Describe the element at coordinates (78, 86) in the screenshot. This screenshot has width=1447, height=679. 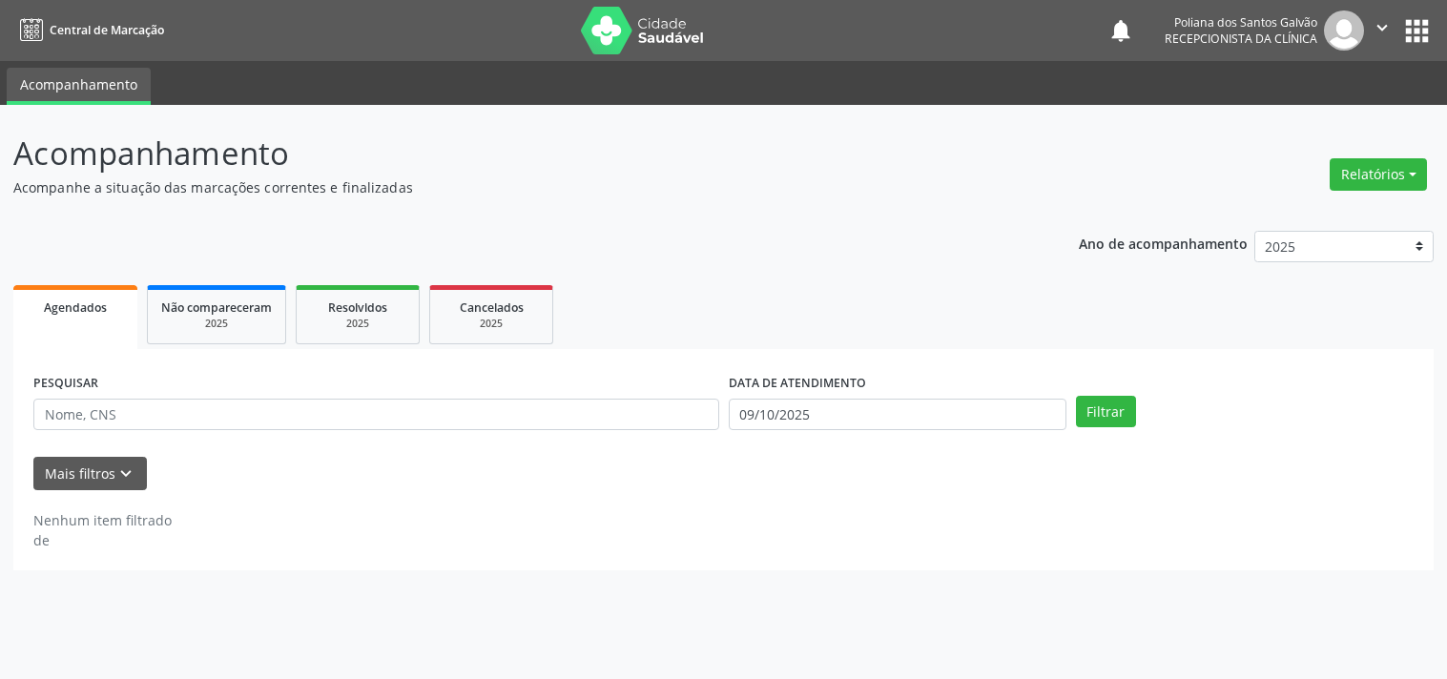
I see `a: Acompanhamento` at that location.